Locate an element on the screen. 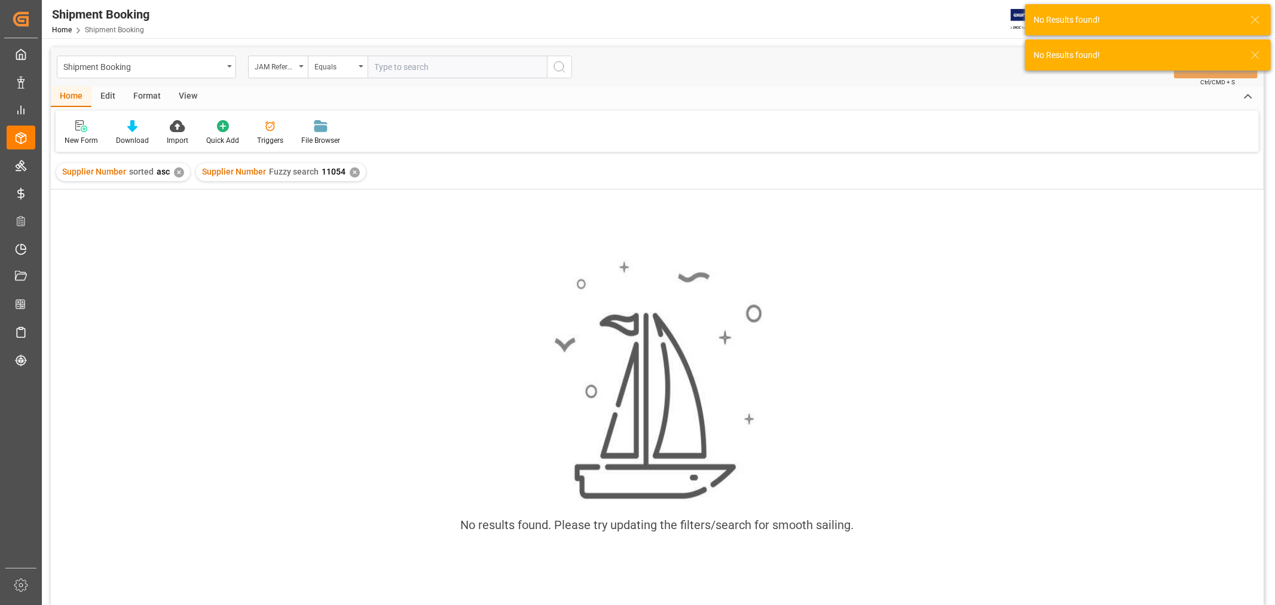 The width and height of the screenshot is (1275, 605). div: Import is located at coordinates (177, 140).